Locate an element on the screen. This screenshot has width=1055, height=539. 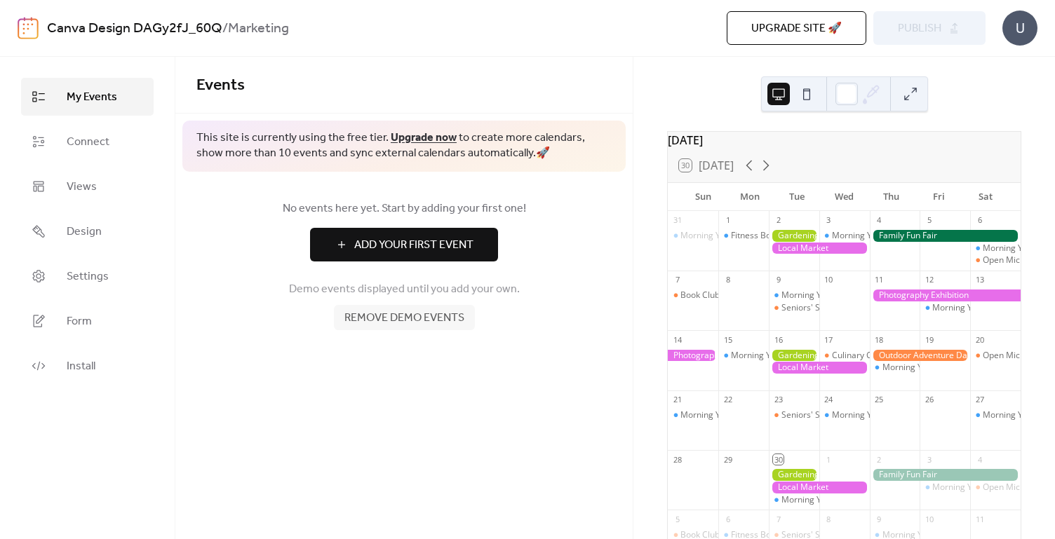
div: 3 is located at coordinates (828, 220).